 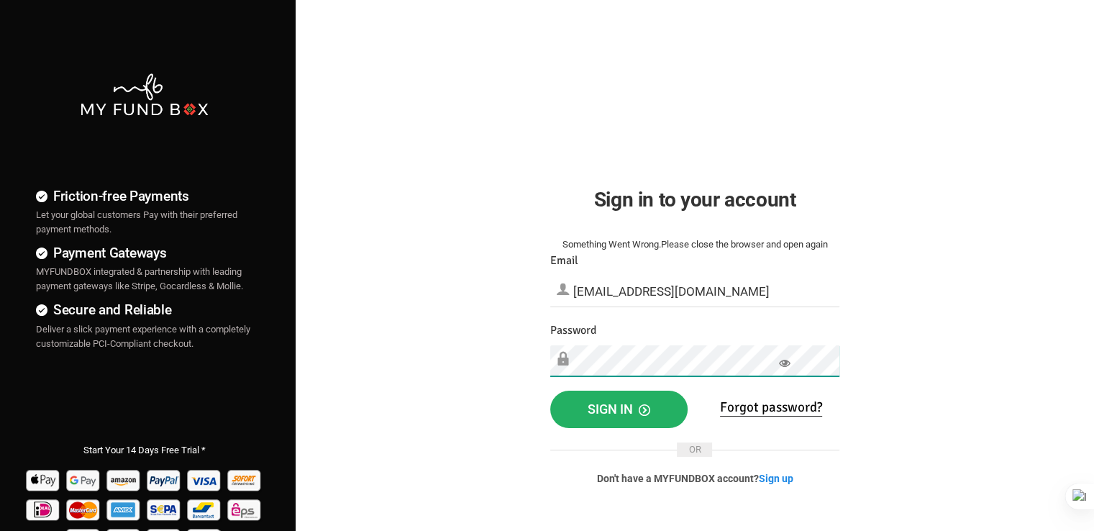 What do you see at coordinates (144, 94) in the screenshot?
I see `img: mfbwhite.png` at bounding box center [144, 94].